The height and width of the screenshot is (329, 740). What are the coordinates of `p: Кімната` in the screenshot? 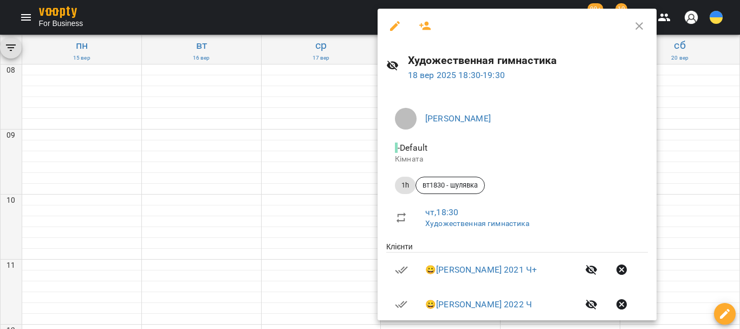 It's located at (517, 159).